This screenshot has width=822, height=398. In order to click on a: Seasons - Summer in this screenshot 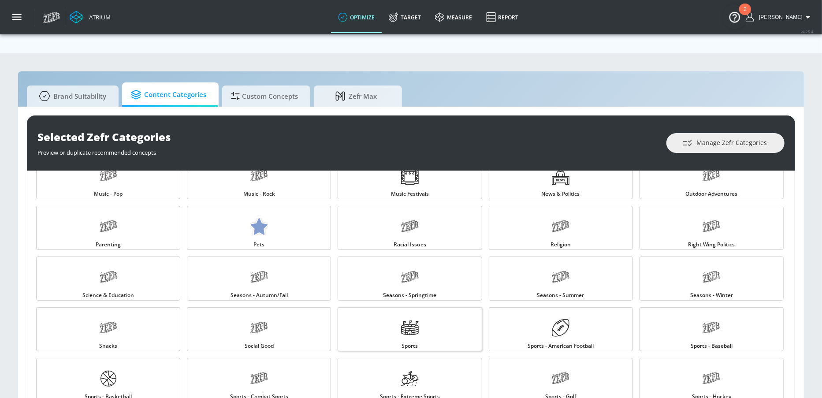, I will do `click(560, 278)`.